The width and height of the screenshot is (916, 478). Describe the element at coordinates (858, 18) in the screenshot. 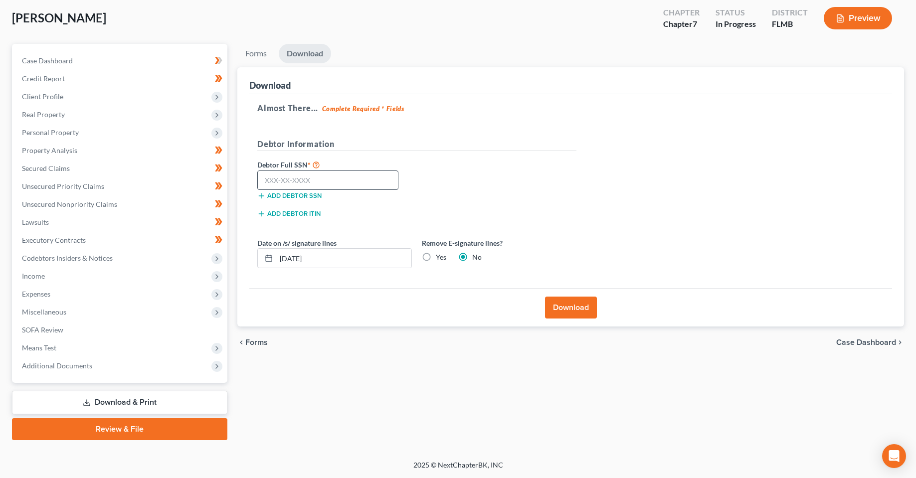

I see `button: Preview` at that location.